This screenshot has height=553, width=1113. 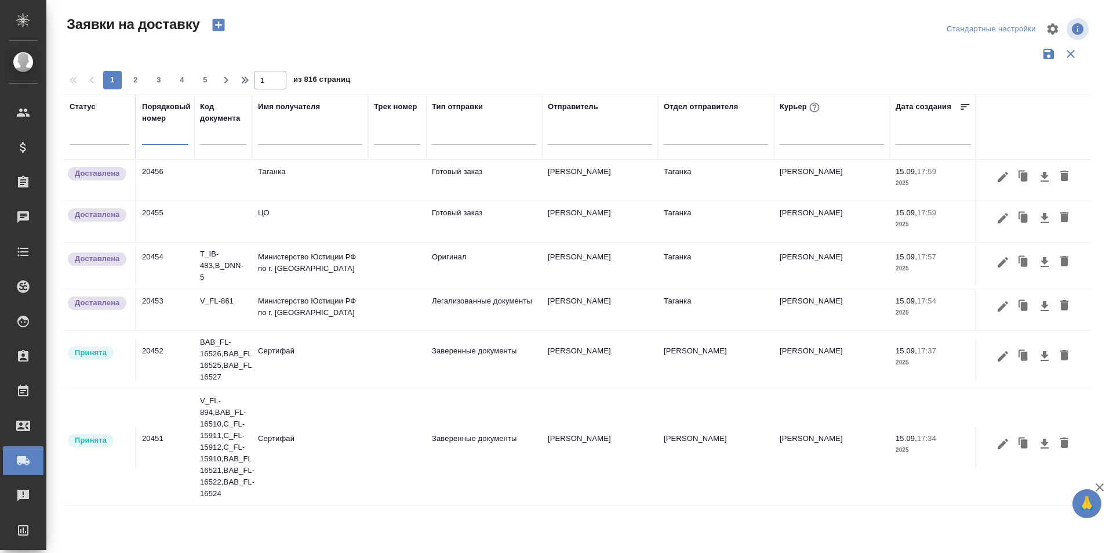 I want to click on td: 20456, so click(x=165, y=180).